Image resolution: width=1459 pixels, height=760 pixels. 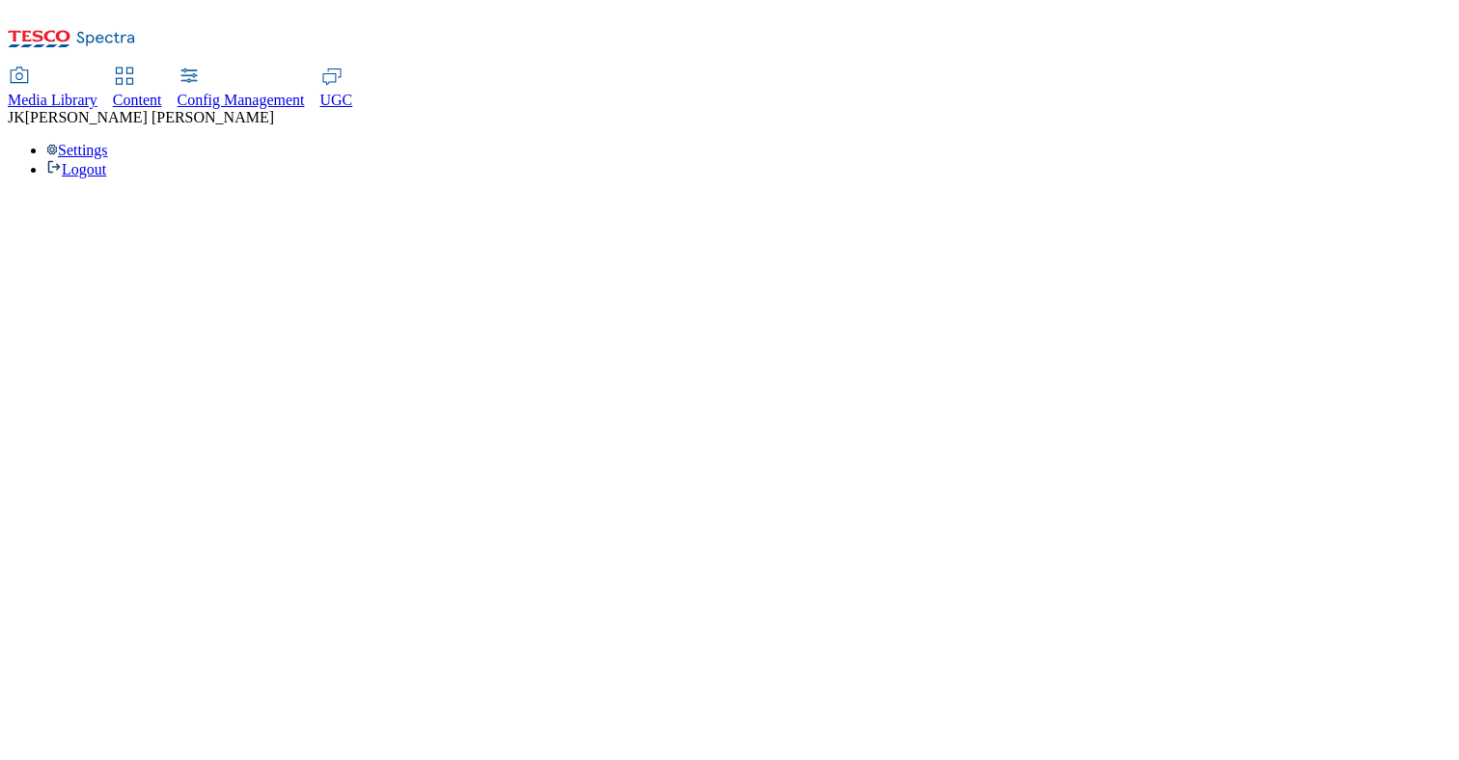 I want to click on a: Logout, so click(x=76, y=169).